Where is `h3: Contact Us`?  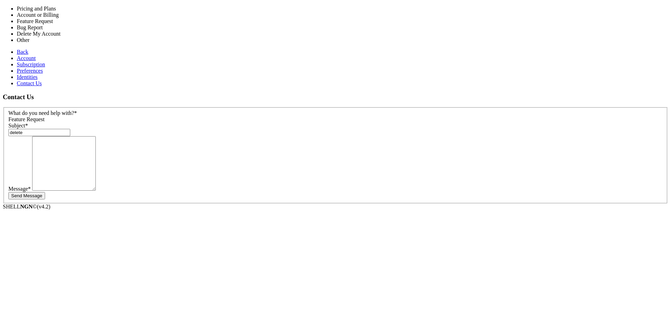 h3: Contact Us is located at coordinates (335, 97).